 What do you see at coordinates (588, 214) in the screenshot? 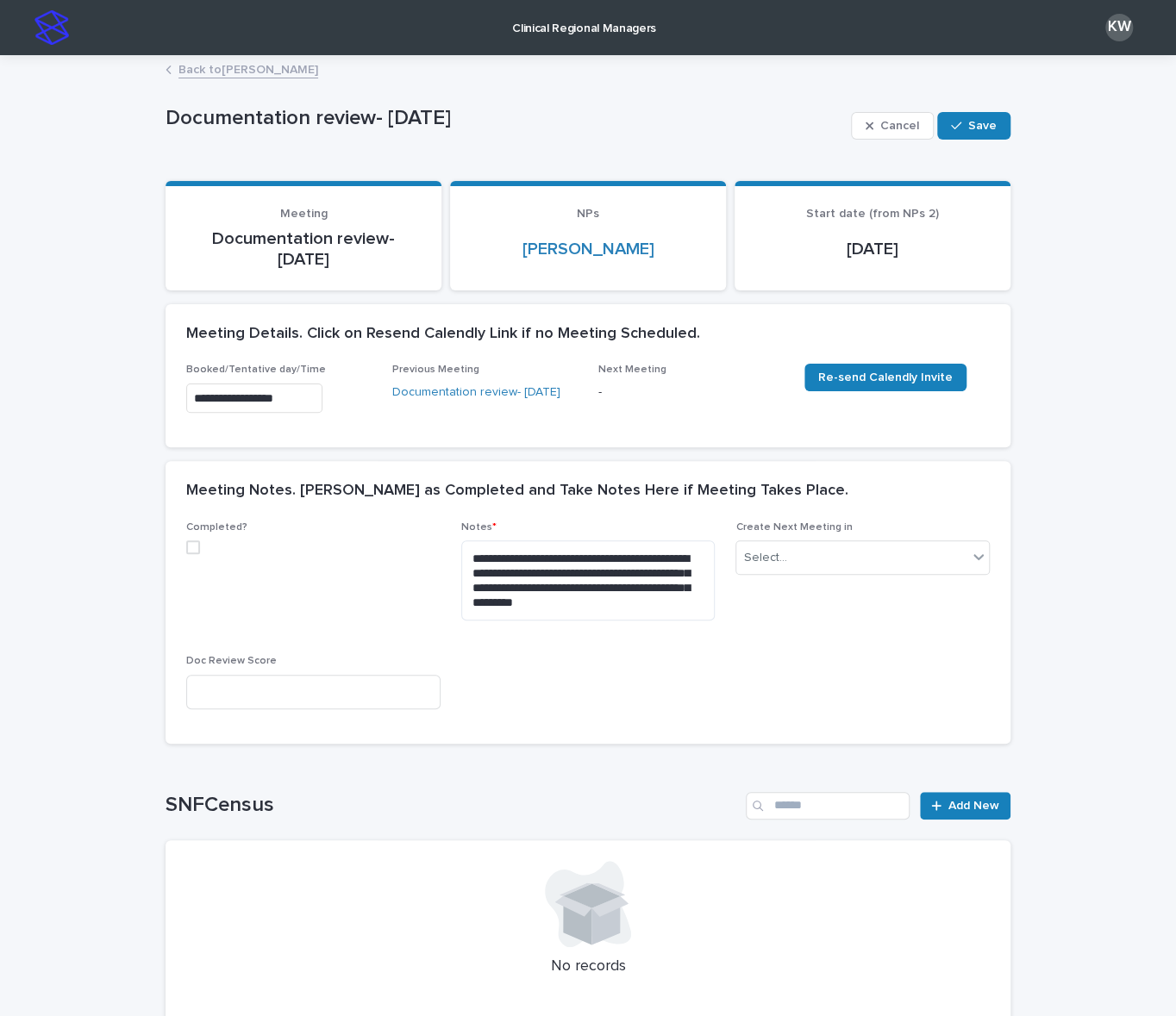
I see `span: NPs` at bounding box center [588, 214].